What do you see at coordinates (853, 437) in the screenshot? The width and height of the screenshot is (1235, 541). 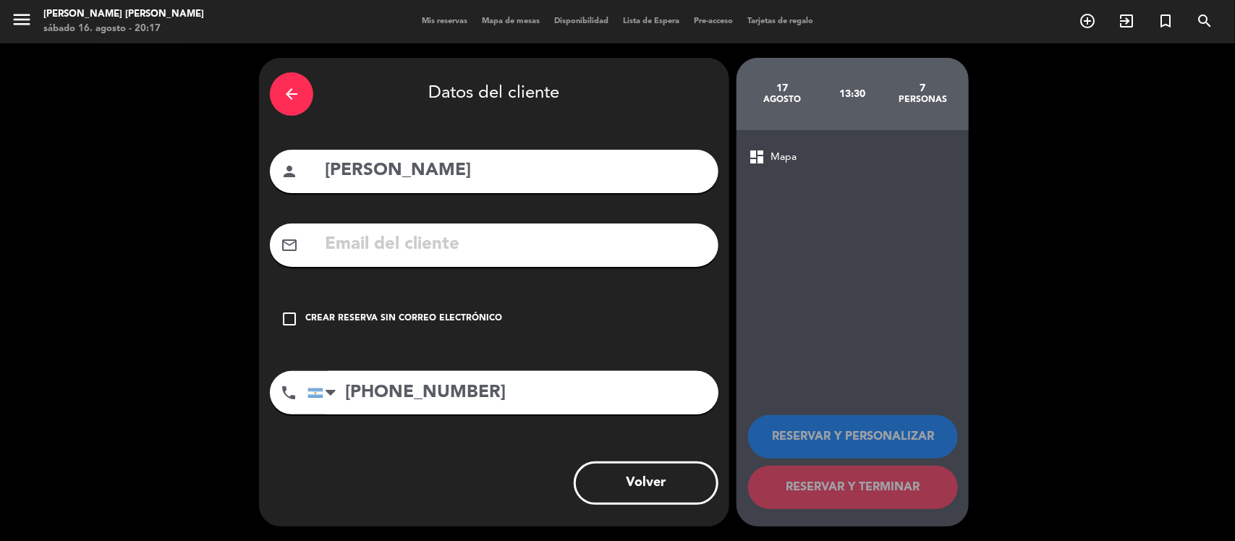 I see `button: RESERVAR Y PERSONALIZAR` at bounding box center [853, 437].